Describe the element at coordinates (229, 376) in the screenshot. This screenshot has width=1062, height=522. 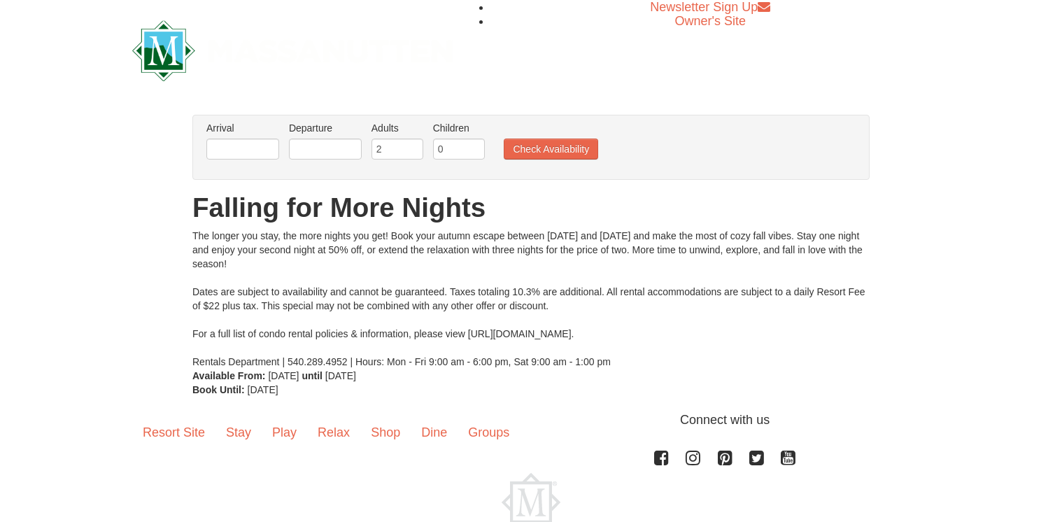
I see `strong: Available From:` at that location.